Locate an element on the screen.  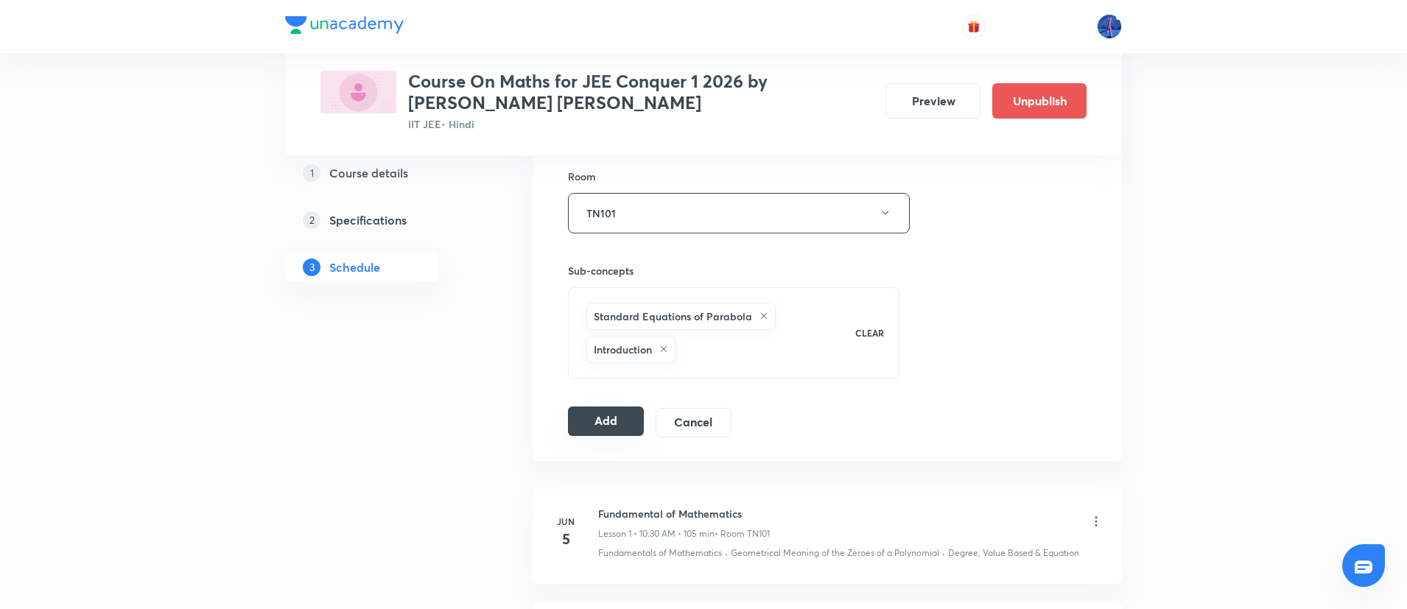
button: TN101 is located at coordinates (739, 213).